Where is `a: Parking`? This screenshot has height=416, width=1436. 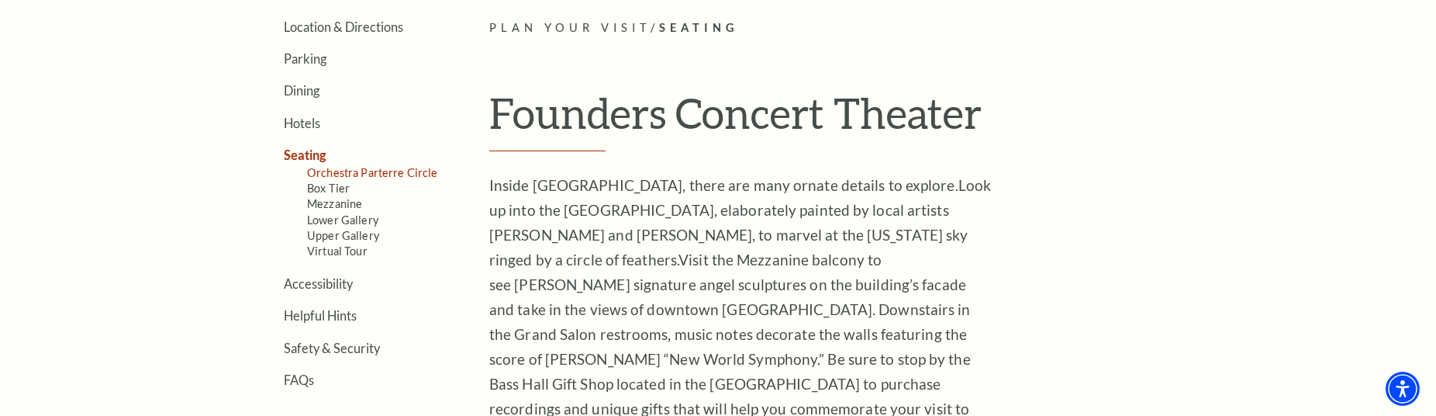 a: Parking is located at coordinates (305, 58).